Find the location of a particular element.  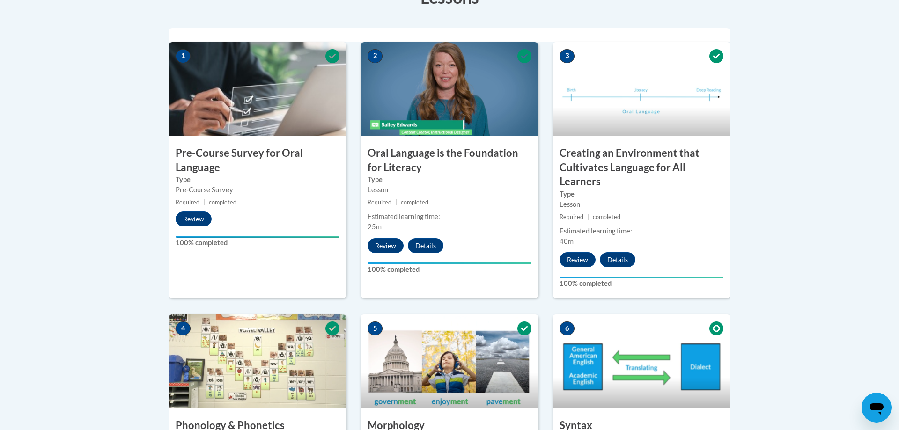

span: 4 is located at coordinates (183, 329).